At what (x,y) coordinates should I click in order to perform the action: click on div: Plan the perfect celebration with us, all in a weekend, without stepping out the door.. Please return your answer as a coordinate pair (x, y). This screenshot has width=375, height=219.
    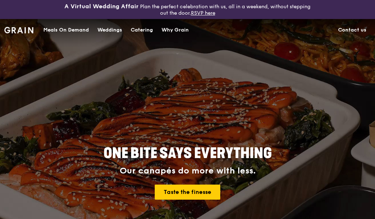
    Looking at the image, I should click on (188, 9).